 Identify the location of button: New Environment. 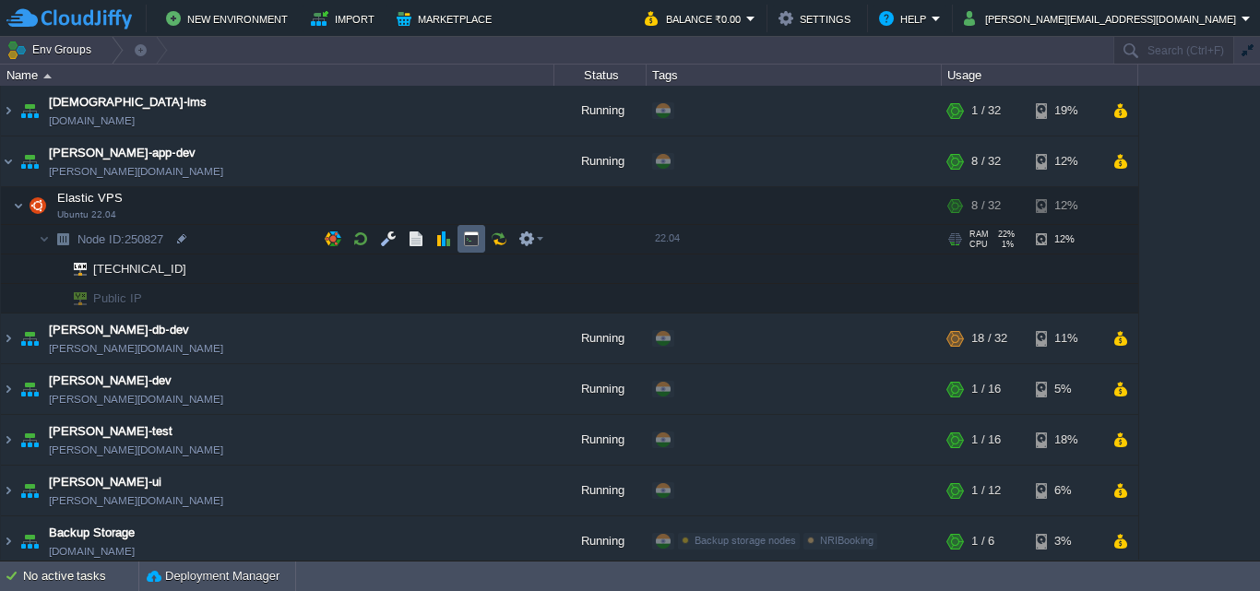
(230, 18).